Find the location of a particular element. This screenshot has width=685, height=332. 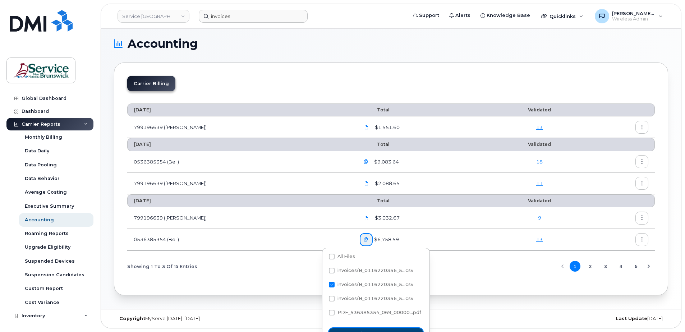

span: $2,088.65 is located at coordinates (386, 183).